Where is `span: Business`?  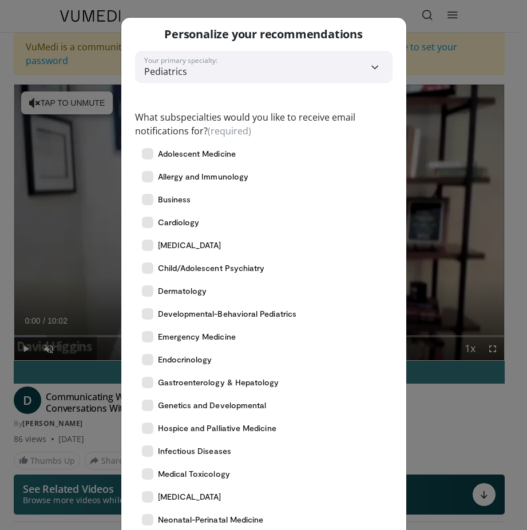 span: Business is located at coordinates (174, 200).